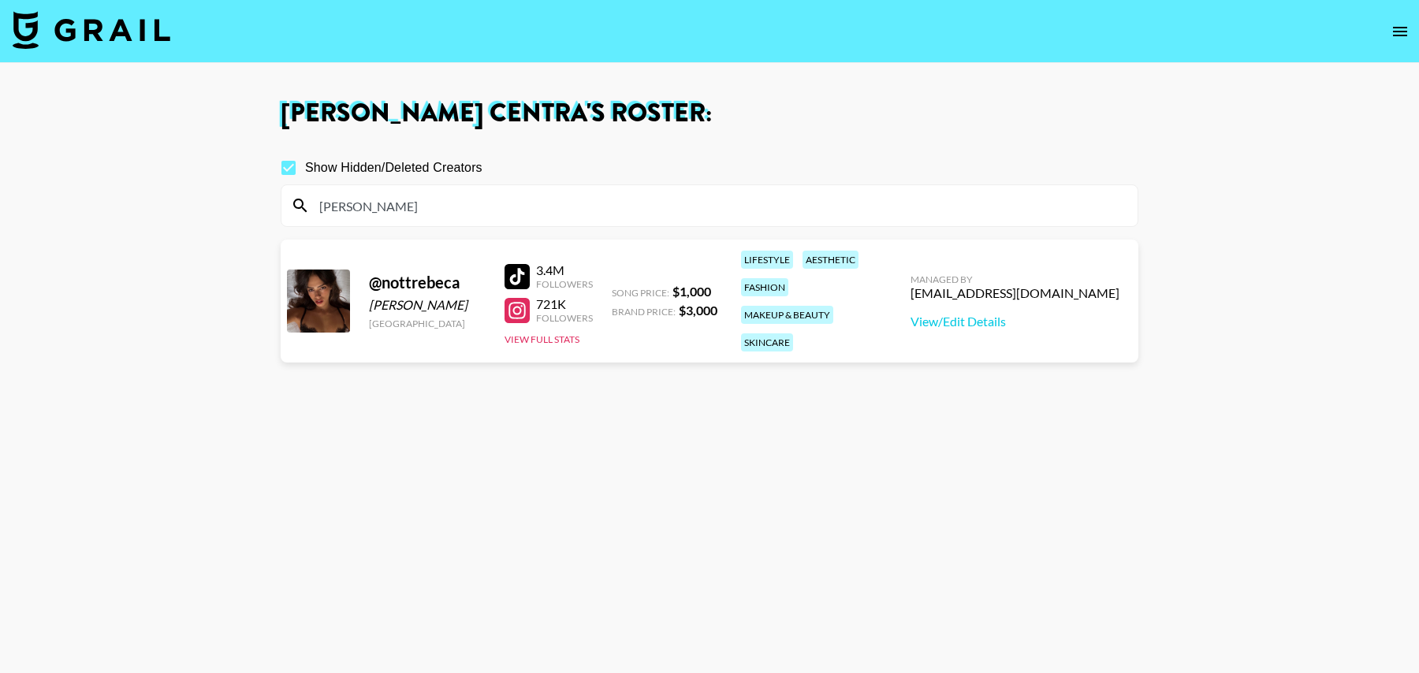 This screenshot has height=673, width=1419. Describe the element at coordinates (719, 206) in the screenshot. I see `input: Search by User Name` at that location.